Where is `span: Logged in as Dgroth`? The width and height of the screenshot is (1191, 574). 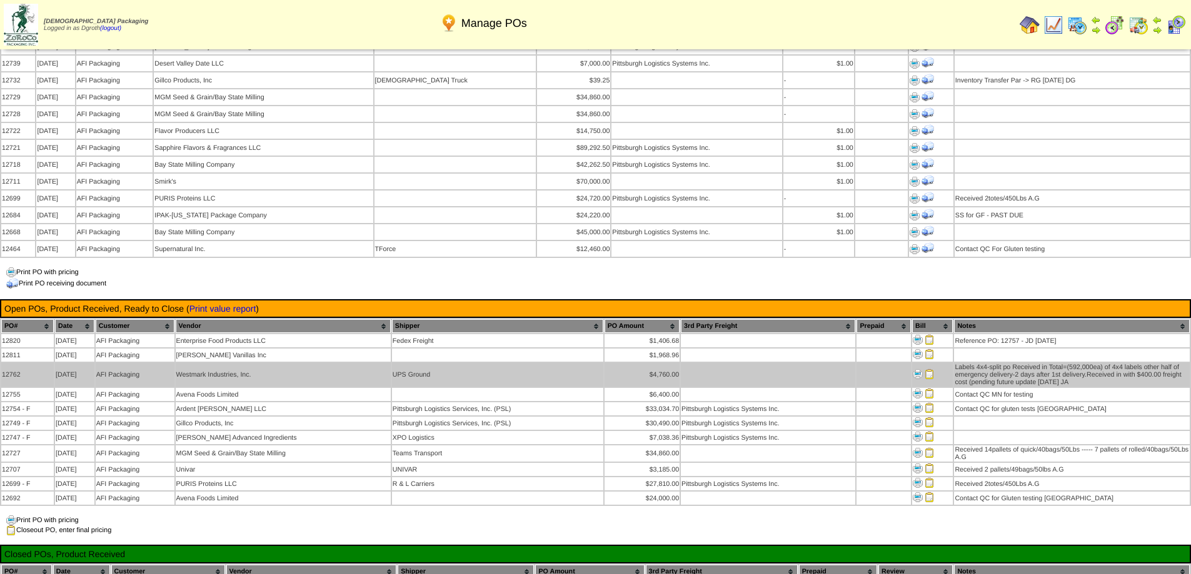
span: Logged in as Dgroth is located at coordinates (96, 25).